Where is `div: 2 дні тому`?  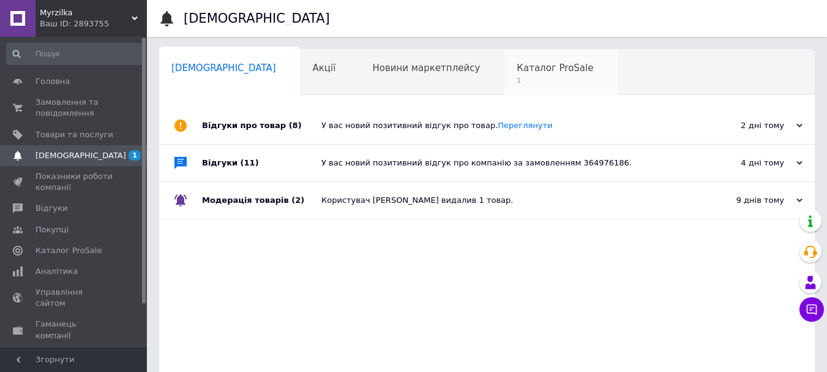 div: 2 дні тому is located at coordinates (741, 126).